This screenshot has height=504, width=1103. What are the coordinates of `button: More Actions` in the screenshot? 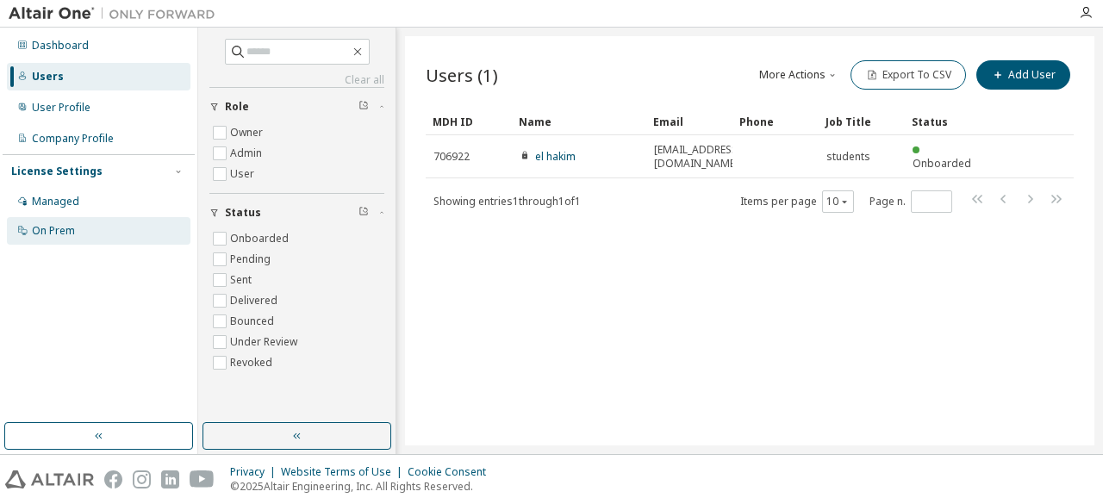 It's located at (799, 75).